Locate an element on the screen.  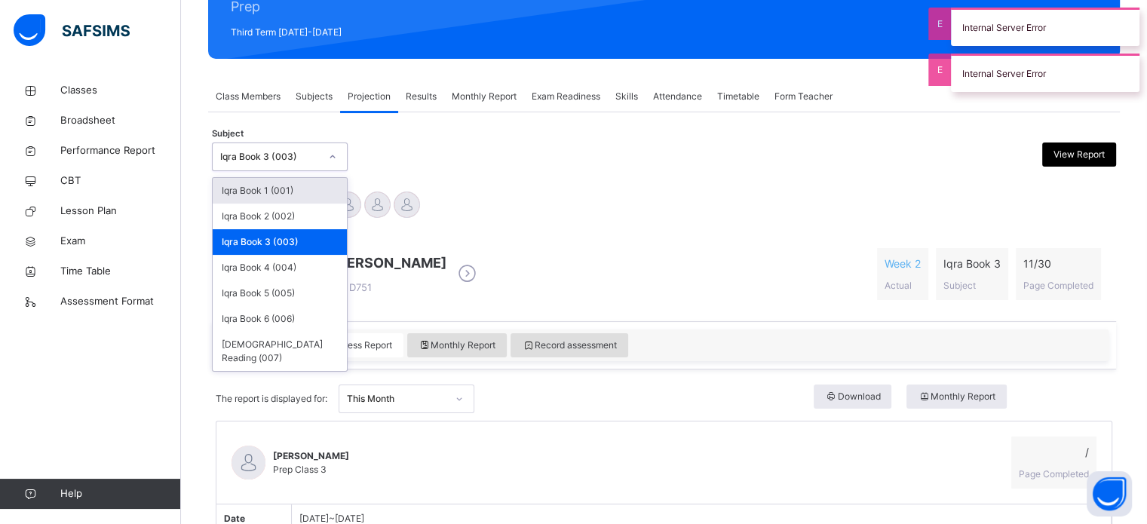
span: 11 / 30 is located at coordinates (1058, 263).